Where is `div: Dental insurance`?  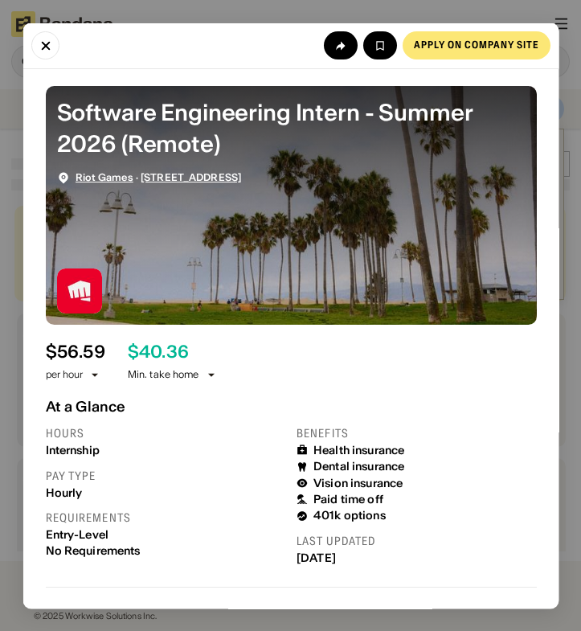
div: Dental insurance is located at coordinates (358, 466).